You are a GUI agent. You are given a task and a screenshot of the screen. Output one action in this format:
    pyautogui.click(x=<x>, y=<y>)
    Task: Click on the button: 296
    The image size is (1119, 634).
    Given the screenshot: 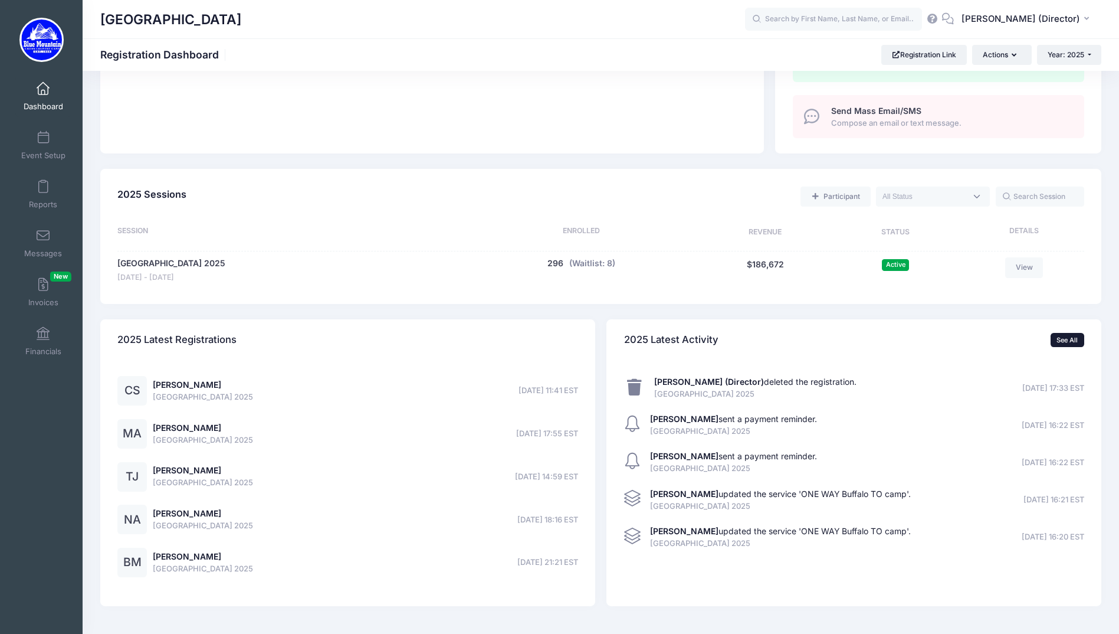 What is the action you would take?
    pyautogui.click(x=555, y=263)
    